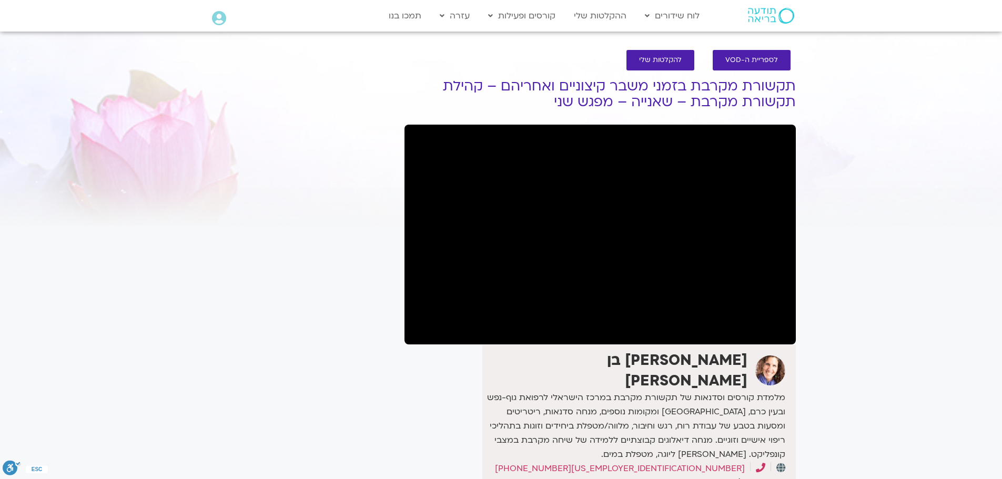  What do you see at coordinates (600, 94) in the screenshot?
I see `h1: תקשורת מקרבת בזמני משבר קיצוניים ואחריהם – קהילת תקשורת מקרבת – שאנייה – מפגש שני` at bounding box center [600, 94].